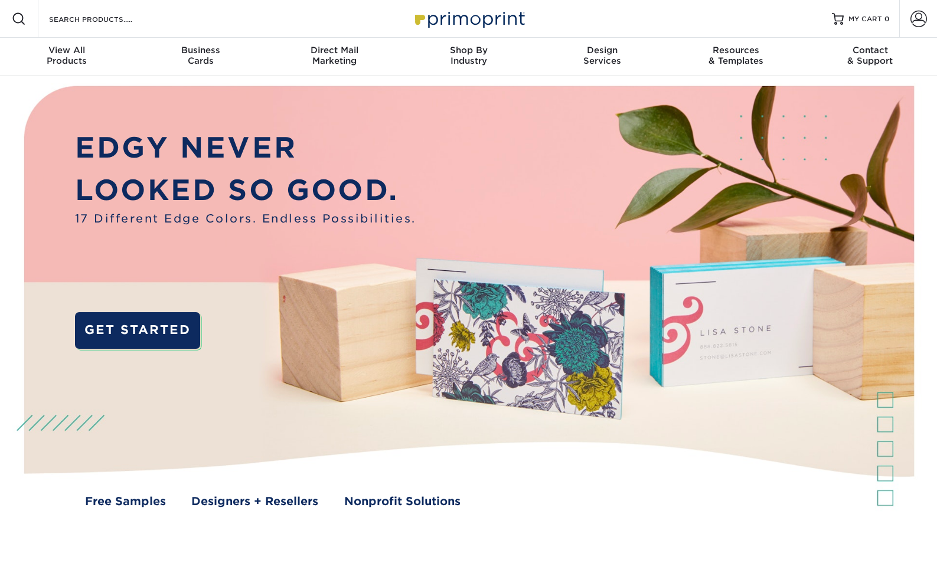  What do you see at coordinates (869, 50) in the screenshot?
I see `span: Contact` at bounding box center [869, 50].